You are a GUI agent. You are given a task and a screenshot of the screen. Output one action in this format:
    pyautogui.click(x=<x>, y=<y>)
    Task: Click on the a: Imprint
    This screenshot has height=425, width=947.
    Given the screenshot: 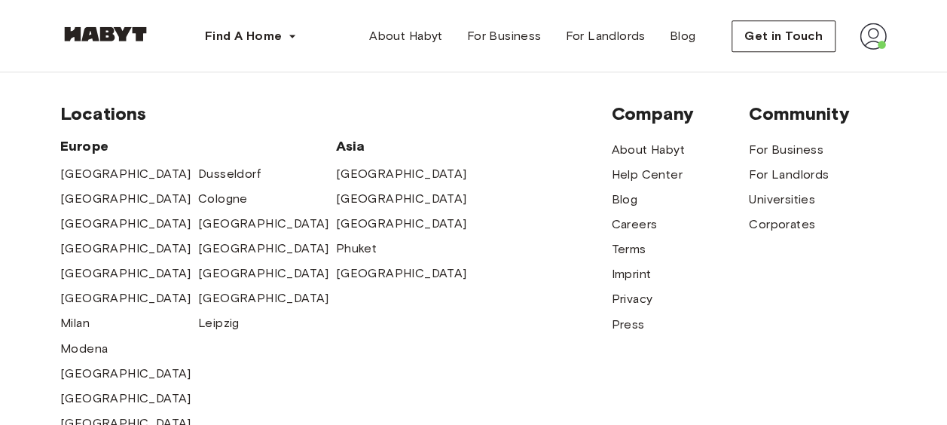 What is the action you would take?
    pyautogui.click(x=631, y=274)
    